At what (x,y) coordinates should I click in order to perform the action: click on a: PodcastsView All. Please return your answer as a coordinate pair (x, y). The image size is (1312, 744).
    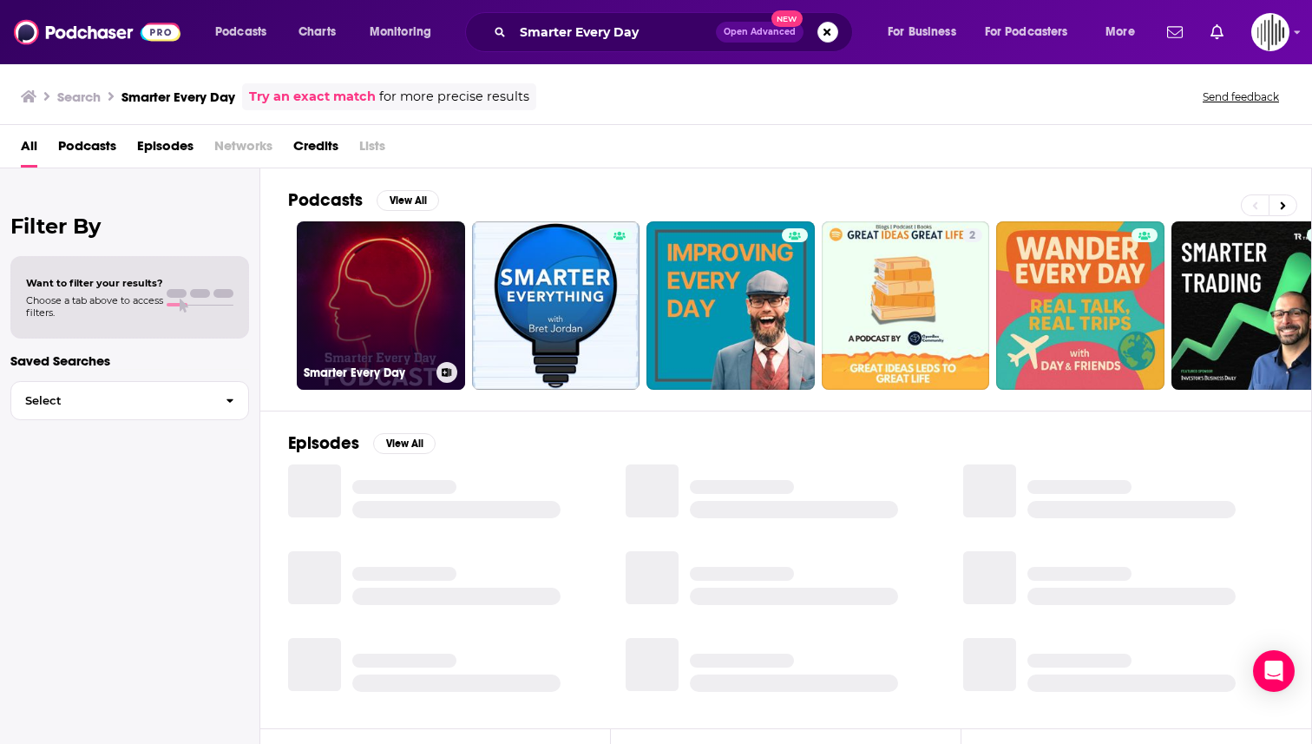
    Looking at the image, I should click on (364, 200).